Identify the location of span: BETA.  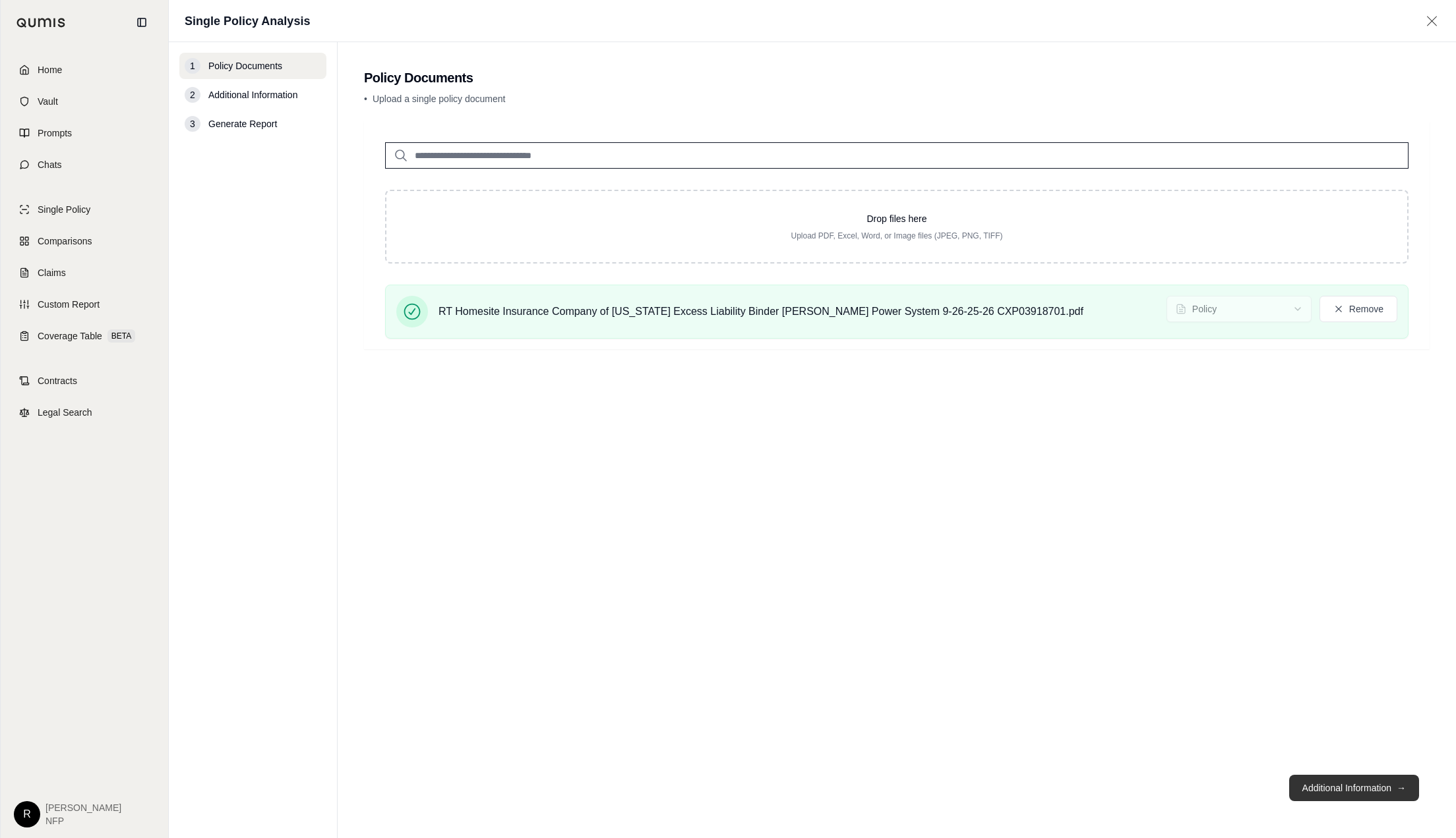
(121, 336).